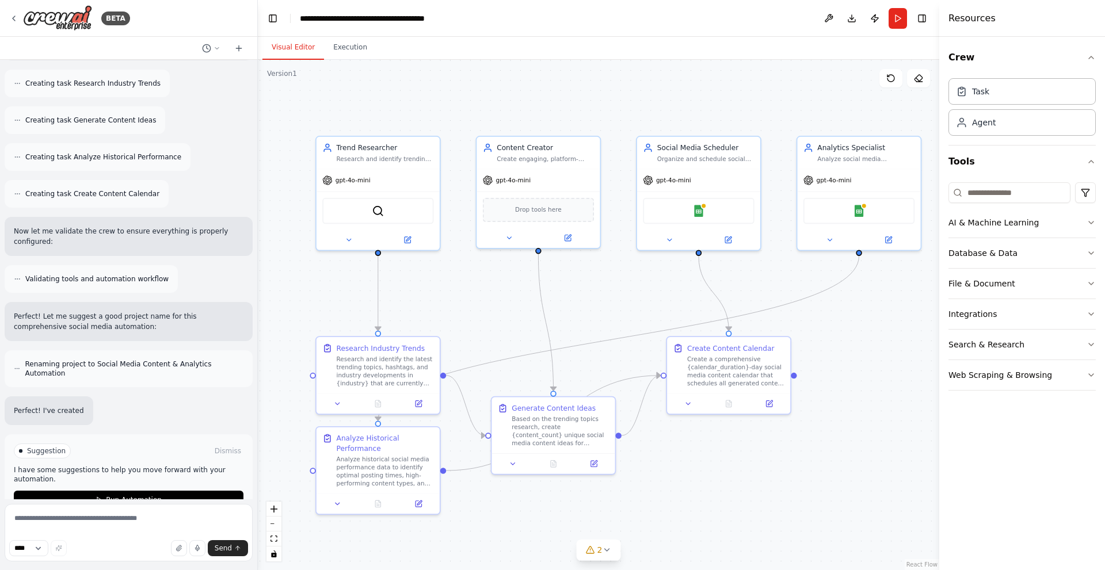 The width and height of the screenshot is (1105, 570). Describe the element at coordinates (274, 554) in the screenshot. I see `button: toggle interactivity` at that location.